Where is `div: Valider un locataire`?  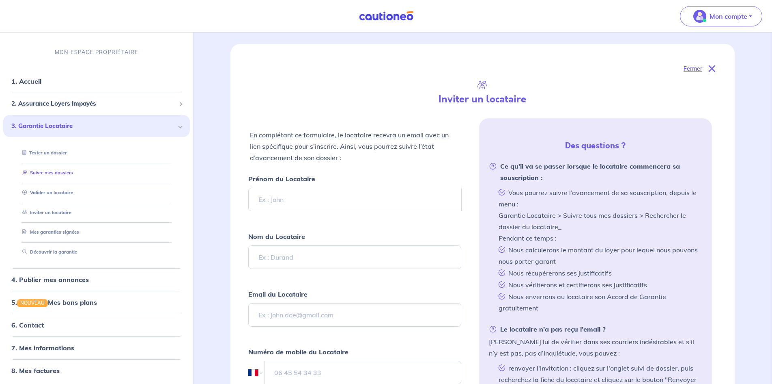 div: Valider un locataire is located at coordinates (97, 192).